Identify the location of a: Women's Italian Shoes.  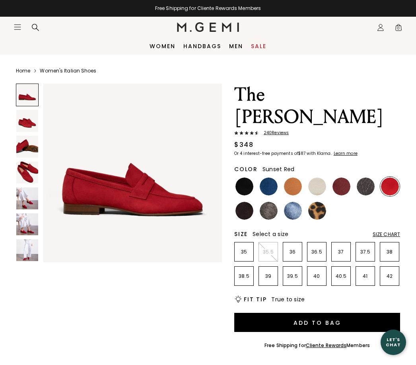
(68, 71).